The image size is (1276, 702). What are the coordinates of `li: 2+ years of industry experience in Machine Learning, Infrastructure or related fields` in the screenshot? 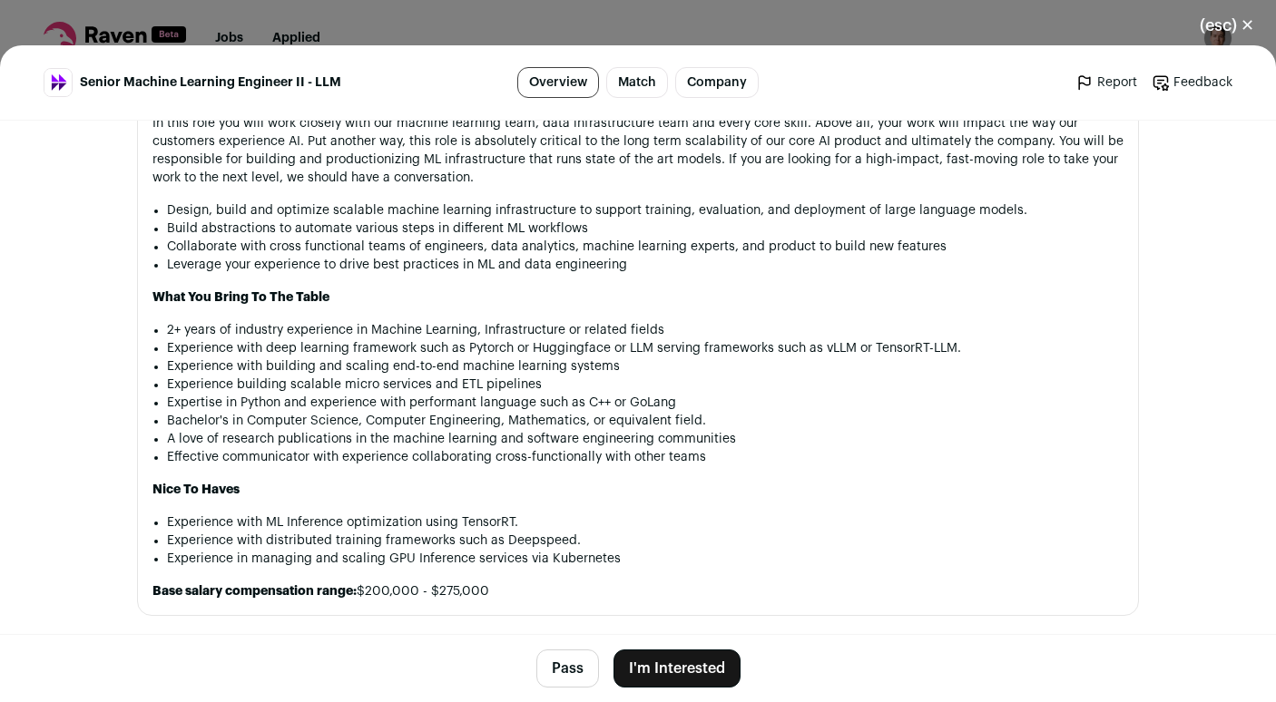 It's located at (645, 330).